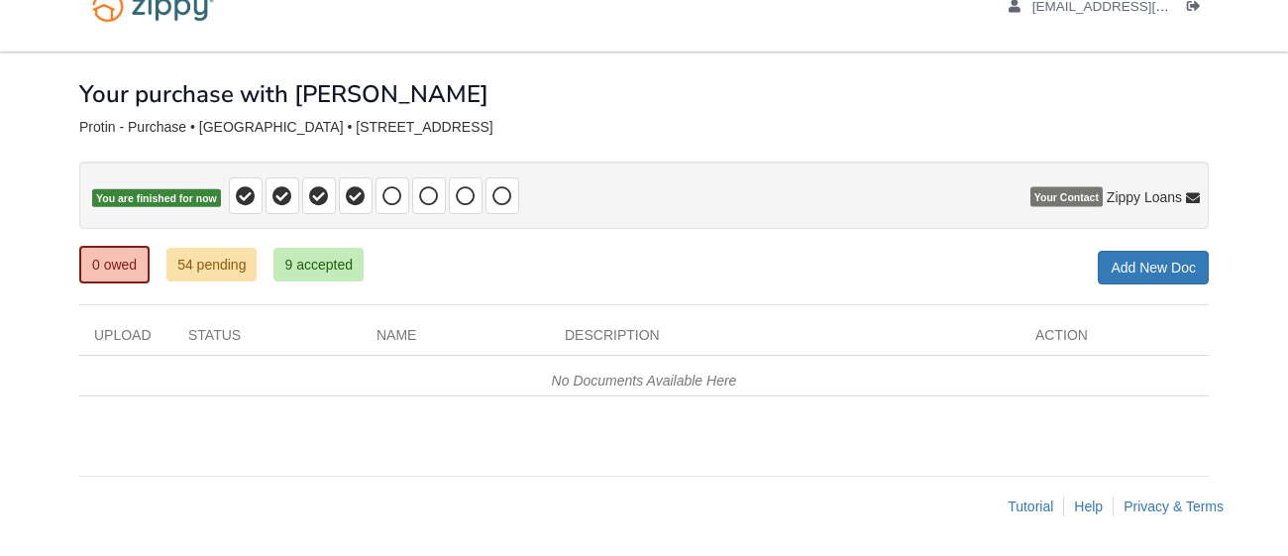  What do you see at coordinates (318, 264) in the screenshot?
I see `a: 9 accepted` at bounding box center [318, 264].